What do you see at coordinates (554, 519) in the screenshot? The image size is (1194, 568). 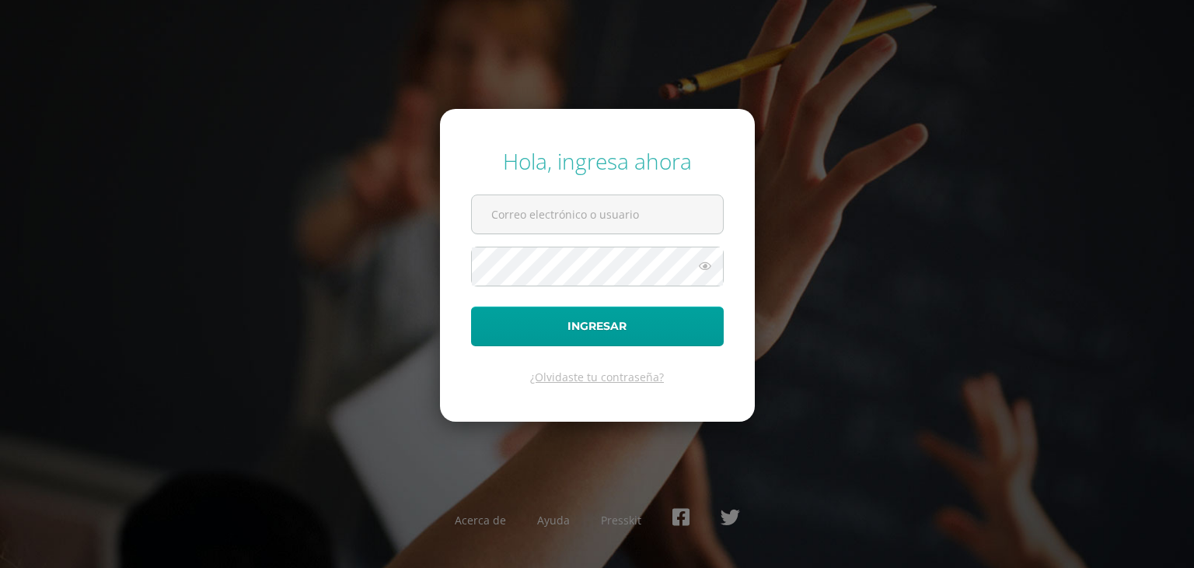 I see `a: Ayuda` at bounding box center [554, 519].